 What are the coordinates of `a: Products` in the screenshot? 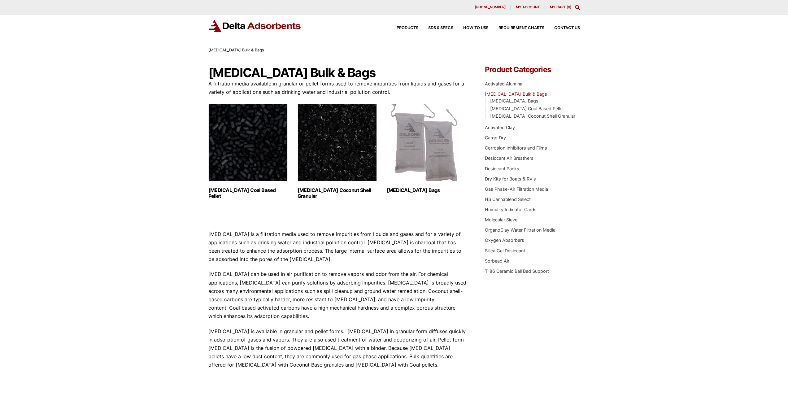 It's located at (403, 28).